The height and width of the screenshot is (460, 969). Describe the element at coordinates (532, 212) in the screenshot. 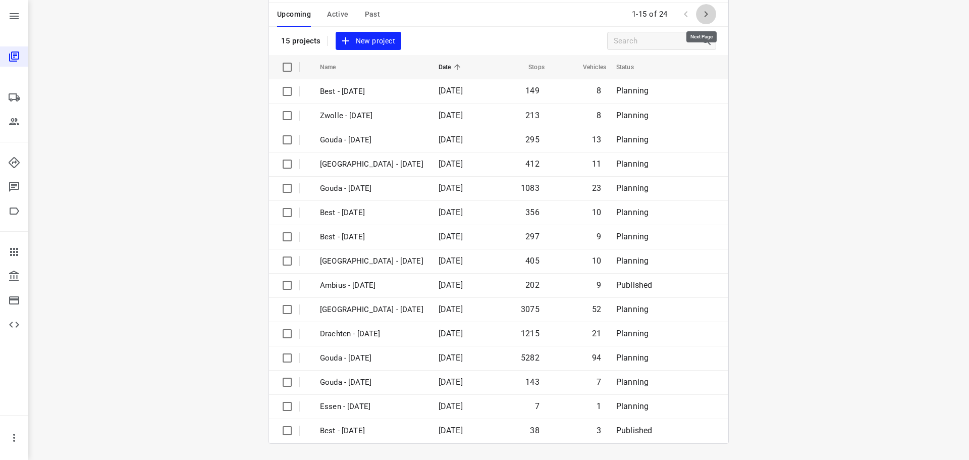

I see `span: 356` at that location.